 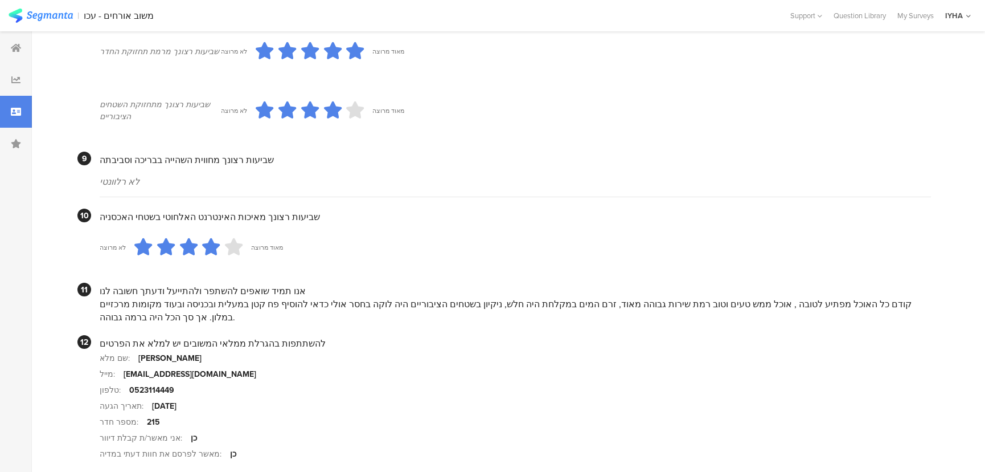 I want to click on div: 0523114449, so click(x=152, y=390).